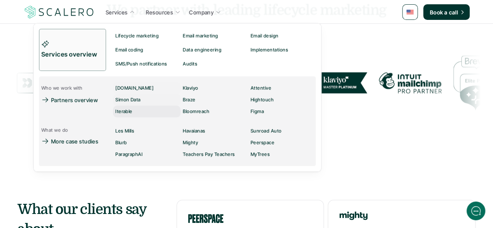  I want to click on p: What we do, so click(55, 130).